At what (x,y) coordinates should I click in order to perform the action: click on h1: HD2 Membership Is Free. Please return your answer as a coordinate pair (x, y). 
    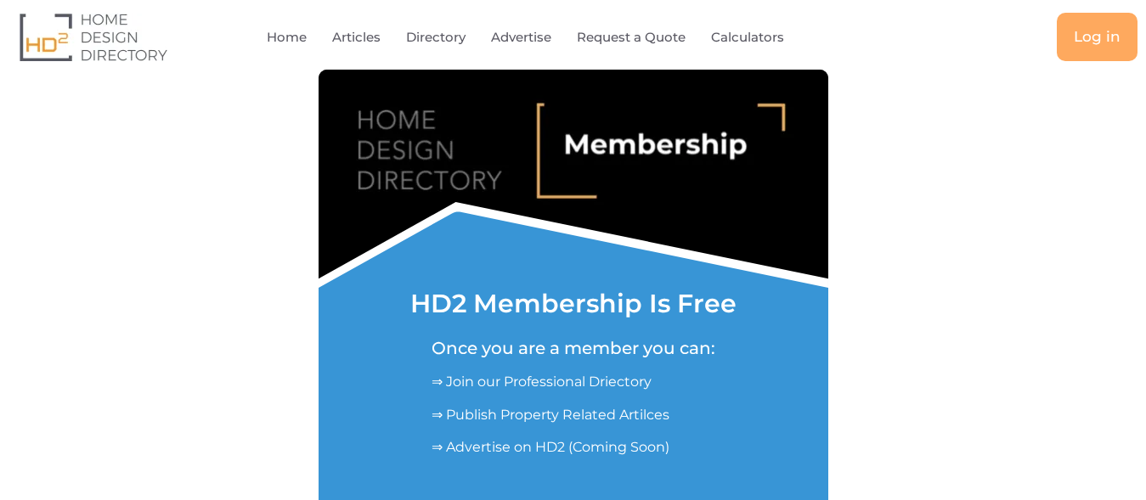
    Looking at the image, I should click on (573, 304).